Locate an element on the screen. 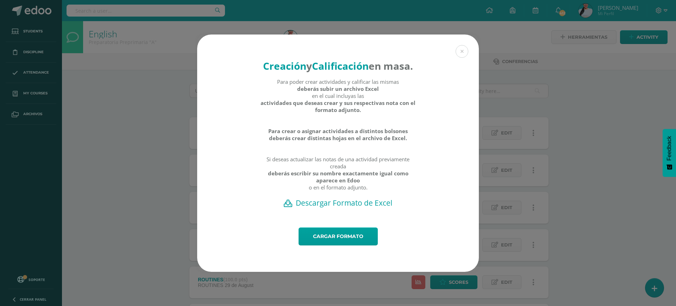 This screenshot has height=306, width=676. button: Close (Esc) is located at coordinates (462, 51).